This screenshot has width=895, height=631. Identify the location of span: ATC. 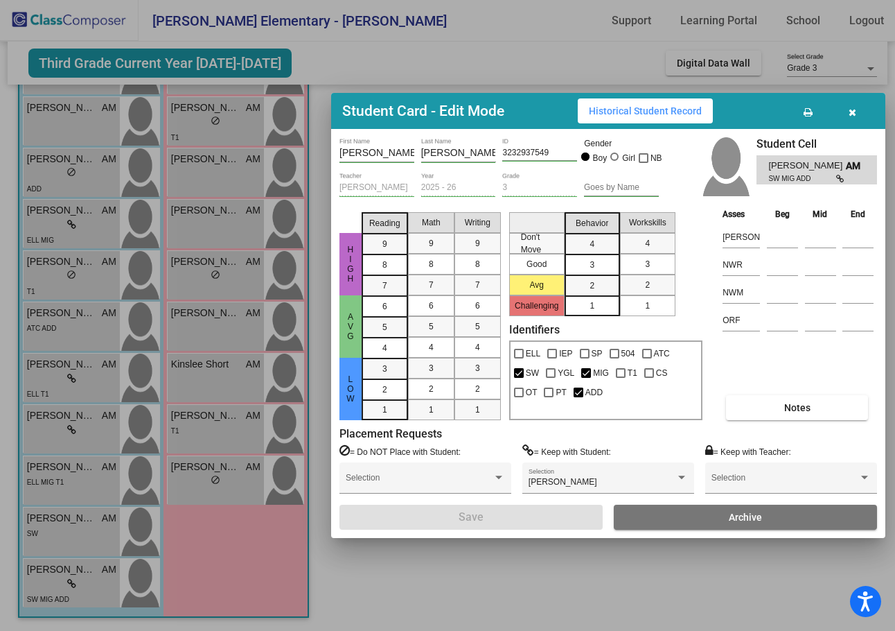
(662, 353).